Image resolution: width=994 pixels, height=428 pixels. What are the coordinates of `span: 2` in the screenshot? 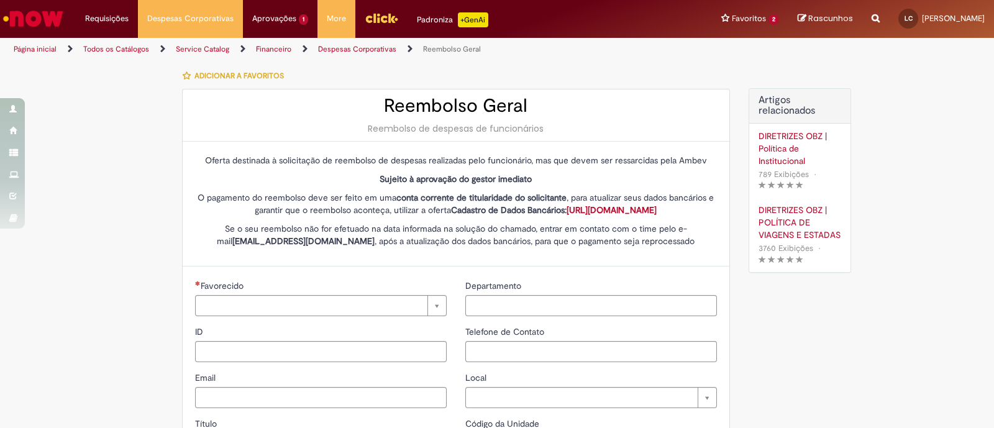 It's located at (773, 19).